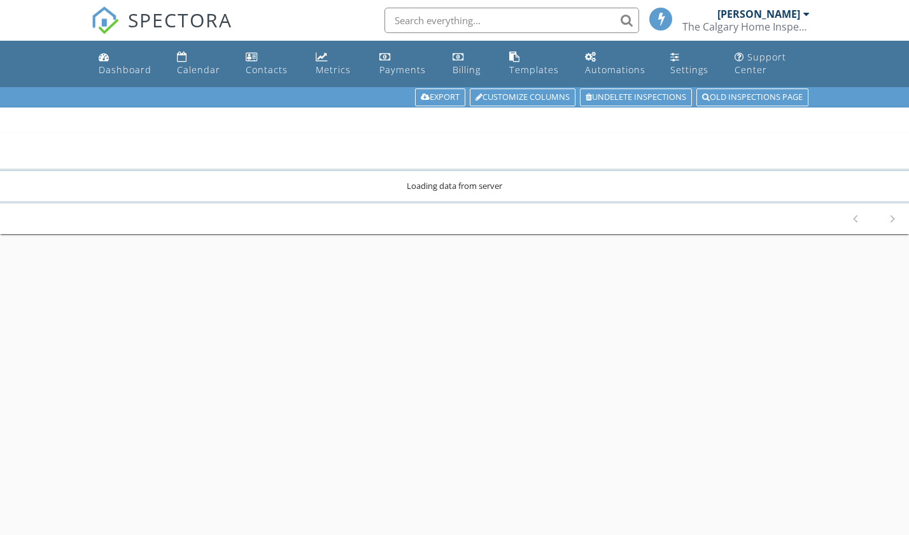 The width and height of the screenshot is (909, 535). I want to click on a: Calendar, so click(201, 64).